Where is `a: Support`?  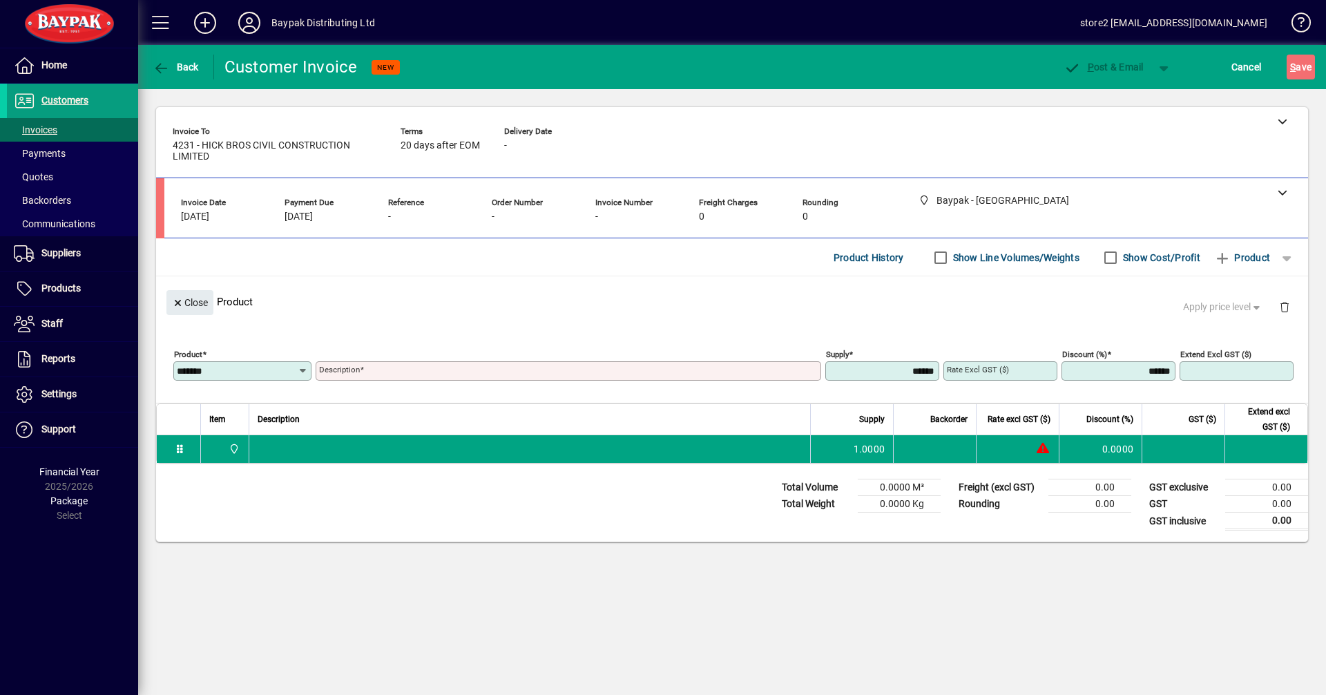 a: Support is located at coordinates (73, 430).